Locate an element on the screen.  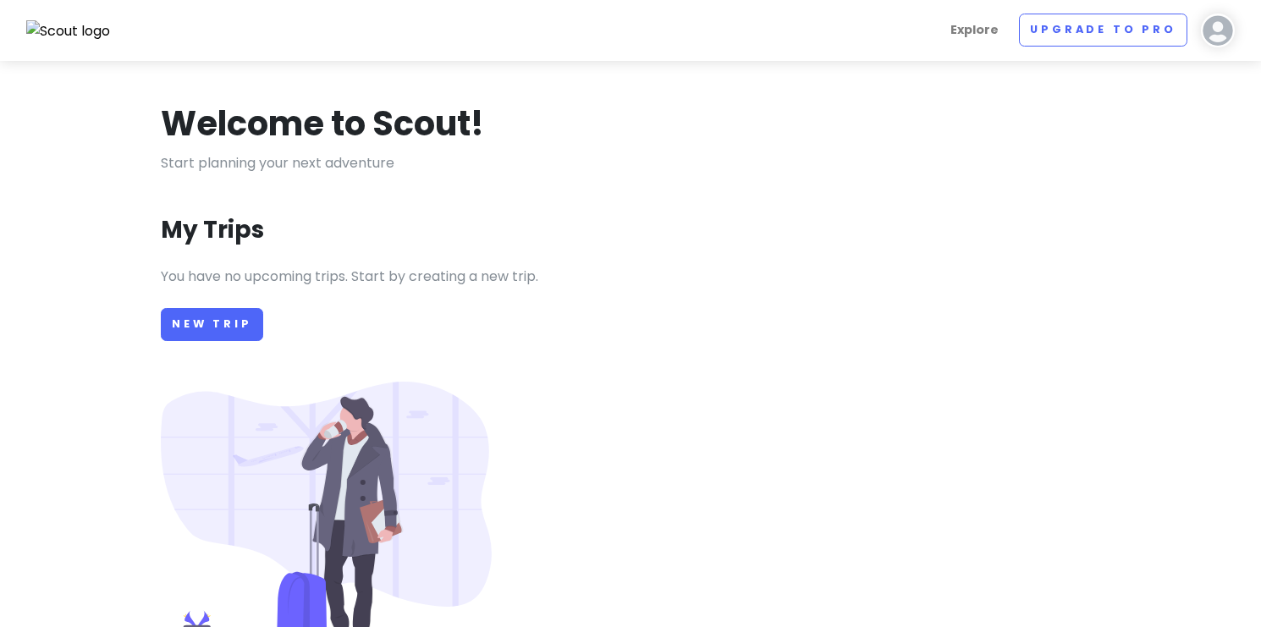
p: You have no upcoming trips. Start by creating a new trip. is located at coordinates (631, 277).